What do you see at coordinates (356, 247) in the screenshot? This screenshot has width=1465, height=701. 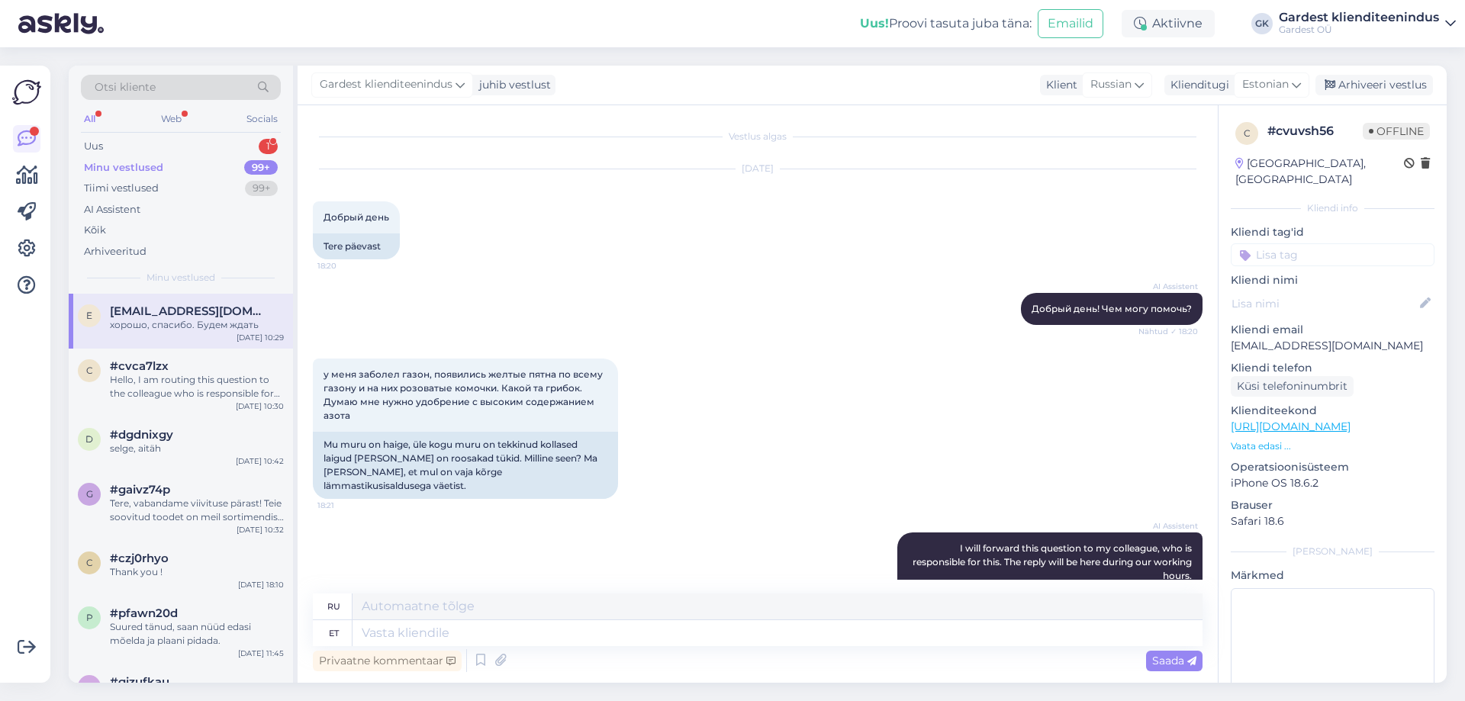 I see `div: Tere päevast` at bounding box center [356, 247].